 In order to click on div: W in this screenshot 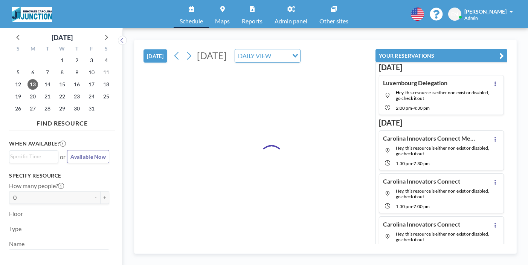, I will do `click(62, 49)`.